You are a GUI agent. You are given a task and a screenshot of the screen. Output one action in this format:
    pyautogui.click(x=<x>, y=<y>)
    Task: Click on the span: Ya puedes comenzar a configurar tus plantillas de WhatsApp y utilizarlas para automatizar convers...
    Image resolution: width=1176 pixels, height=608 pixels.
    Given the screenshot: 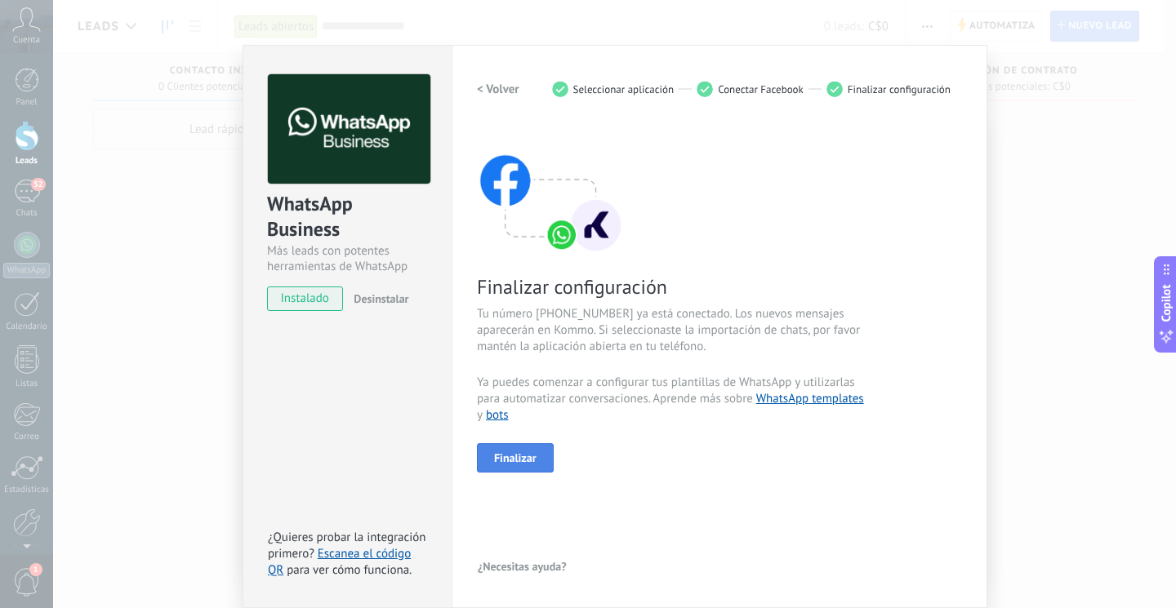 What is the action you would take?
    pyautogui.click(x=671, y=399)
    